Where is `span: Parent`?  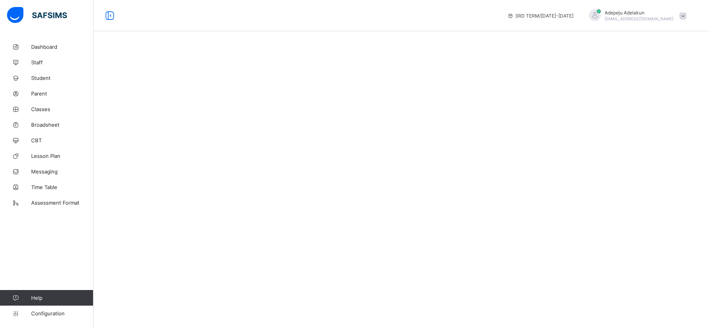
span: Parent is located at coordinates (62, 93).